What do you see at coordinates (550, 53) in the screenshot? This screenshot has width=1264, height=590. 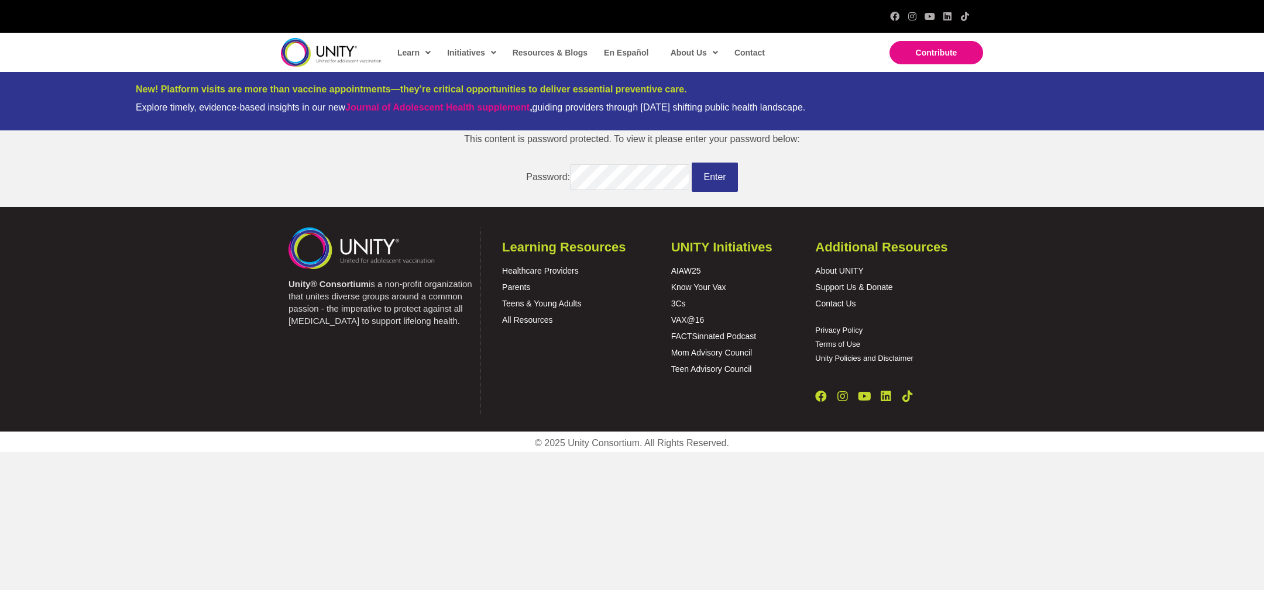 I see `span: Resources & Blogs` at bounding box center [550, 53].